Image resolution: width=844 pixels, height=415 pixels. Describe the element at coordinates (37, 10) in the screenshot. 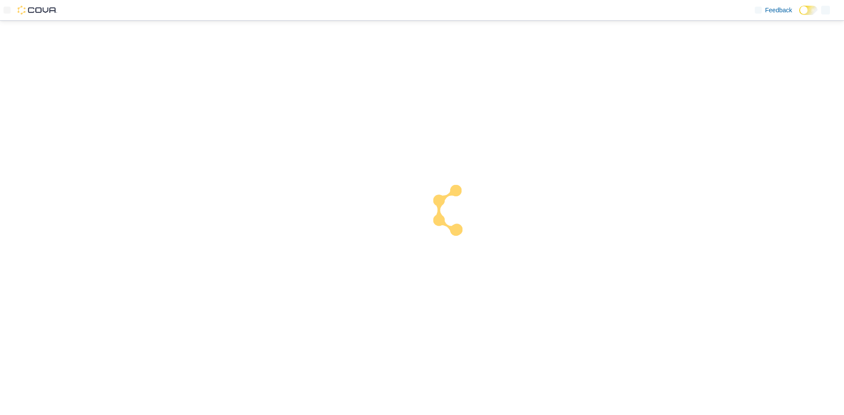

I see `img: Cova` at that location.